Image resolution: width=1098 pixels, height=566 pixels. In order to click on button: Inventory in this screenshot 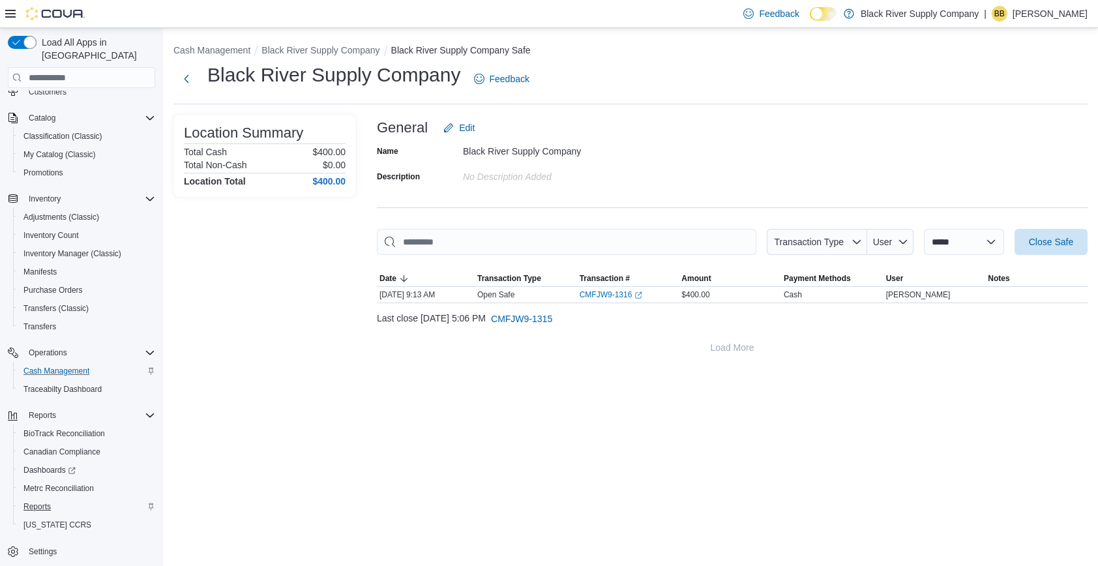, I will do `click(82, 199)`.